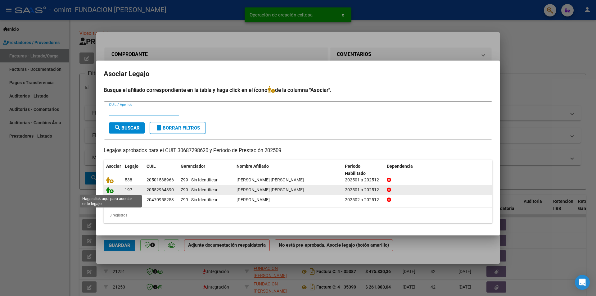 The height and width of the screenshot is (296, 596). What do you see at coordinates (159, 128) in the screenshot?
I see `mat-icon: delete` at bounding box center [159, 128].